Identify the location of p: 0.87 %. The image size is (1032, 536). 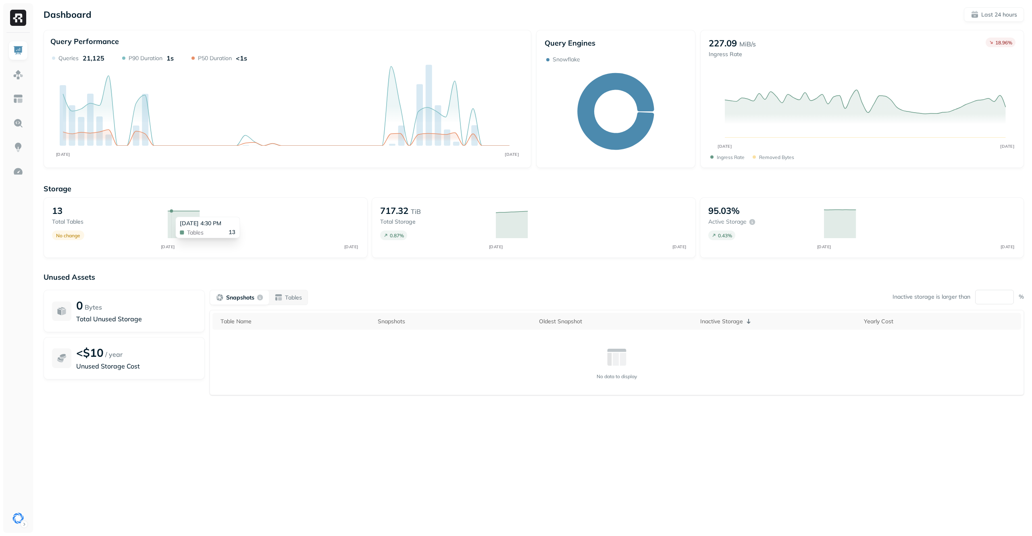
(397, 235).